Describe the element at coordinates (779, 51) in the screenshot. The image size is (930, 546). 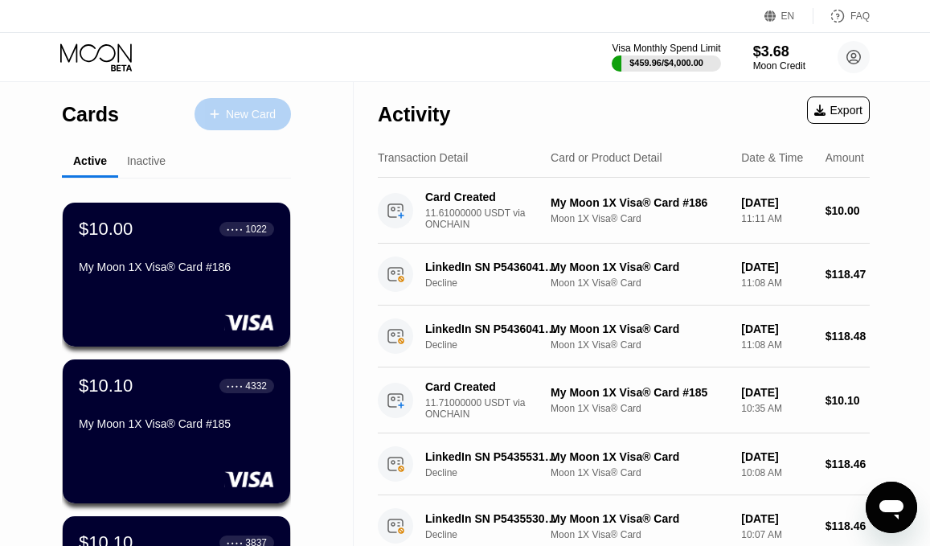
I see `div: $3.68` at that location.